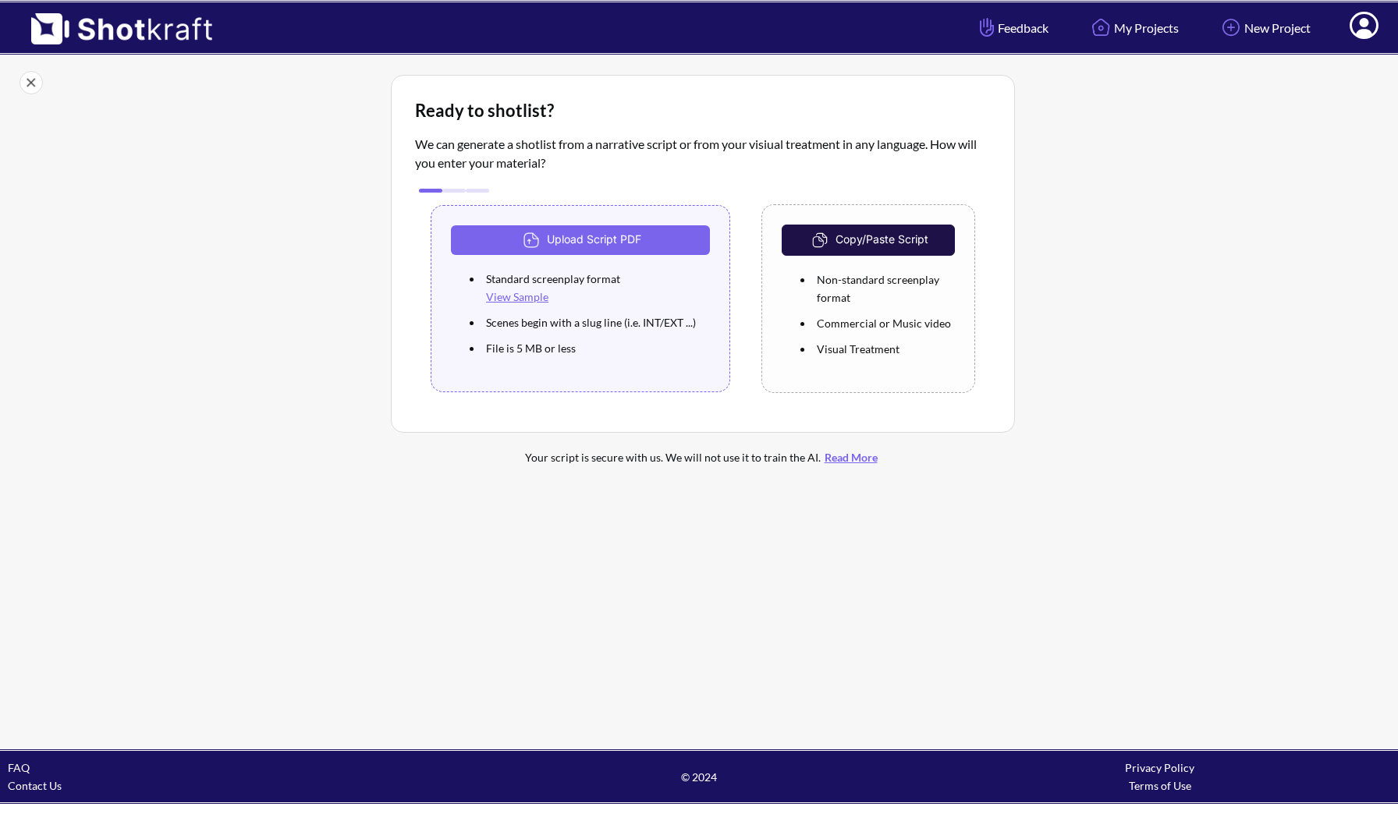 Image resolution: width=1398 pixels, height=814 pixels. Describe the element at coordinates (1012, 27) in the screenshot. I see `span: Feedback` at that location.